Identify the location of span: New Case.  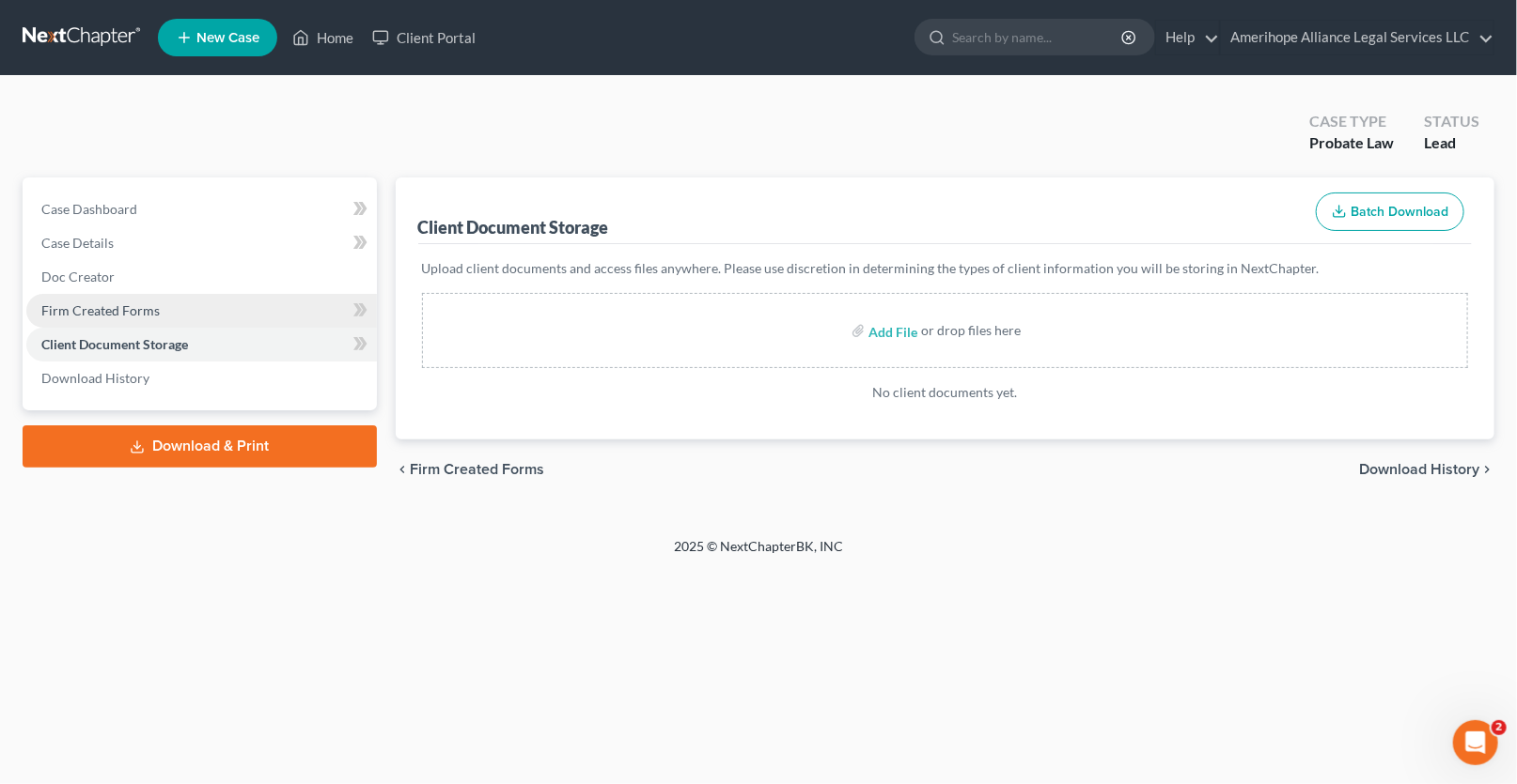
(227, 38).